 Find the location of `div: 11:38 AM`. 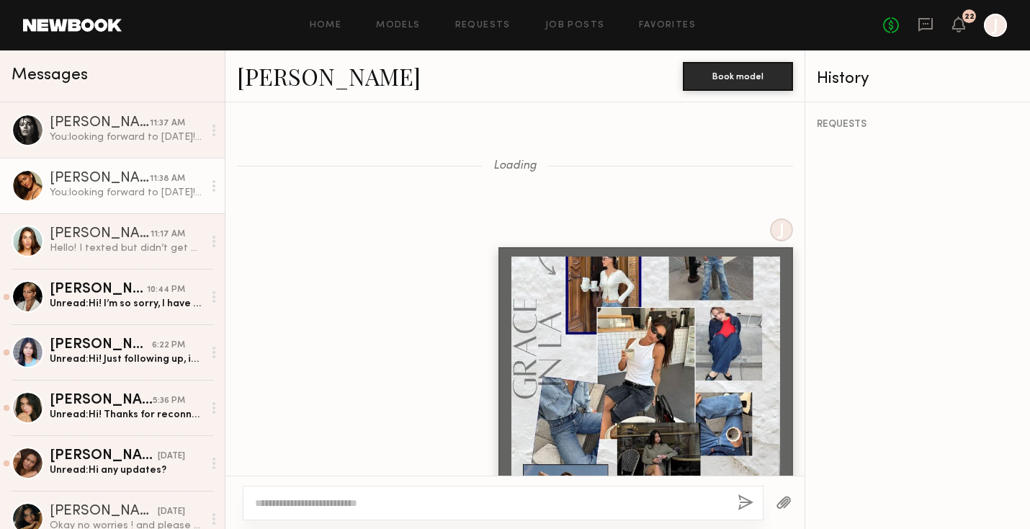

div: 11:38 AM is located at coordinates (167, 179).